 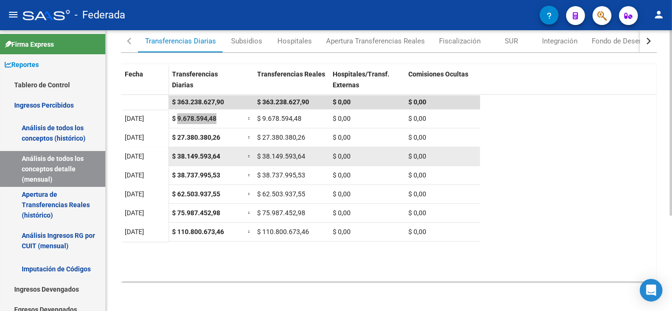 I want to click on div: Integración, so click(x=560, y=41).